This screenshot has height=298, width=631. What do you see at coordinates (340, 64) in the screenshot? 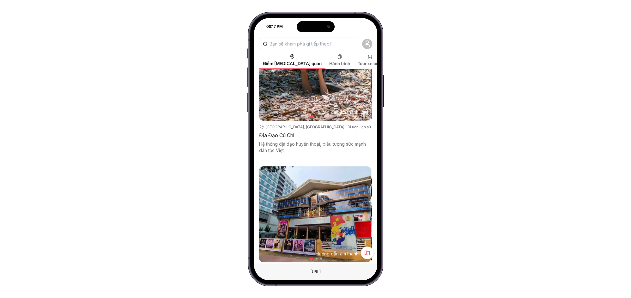
I see `span: Hành trình` at bounding box center [340, 64].